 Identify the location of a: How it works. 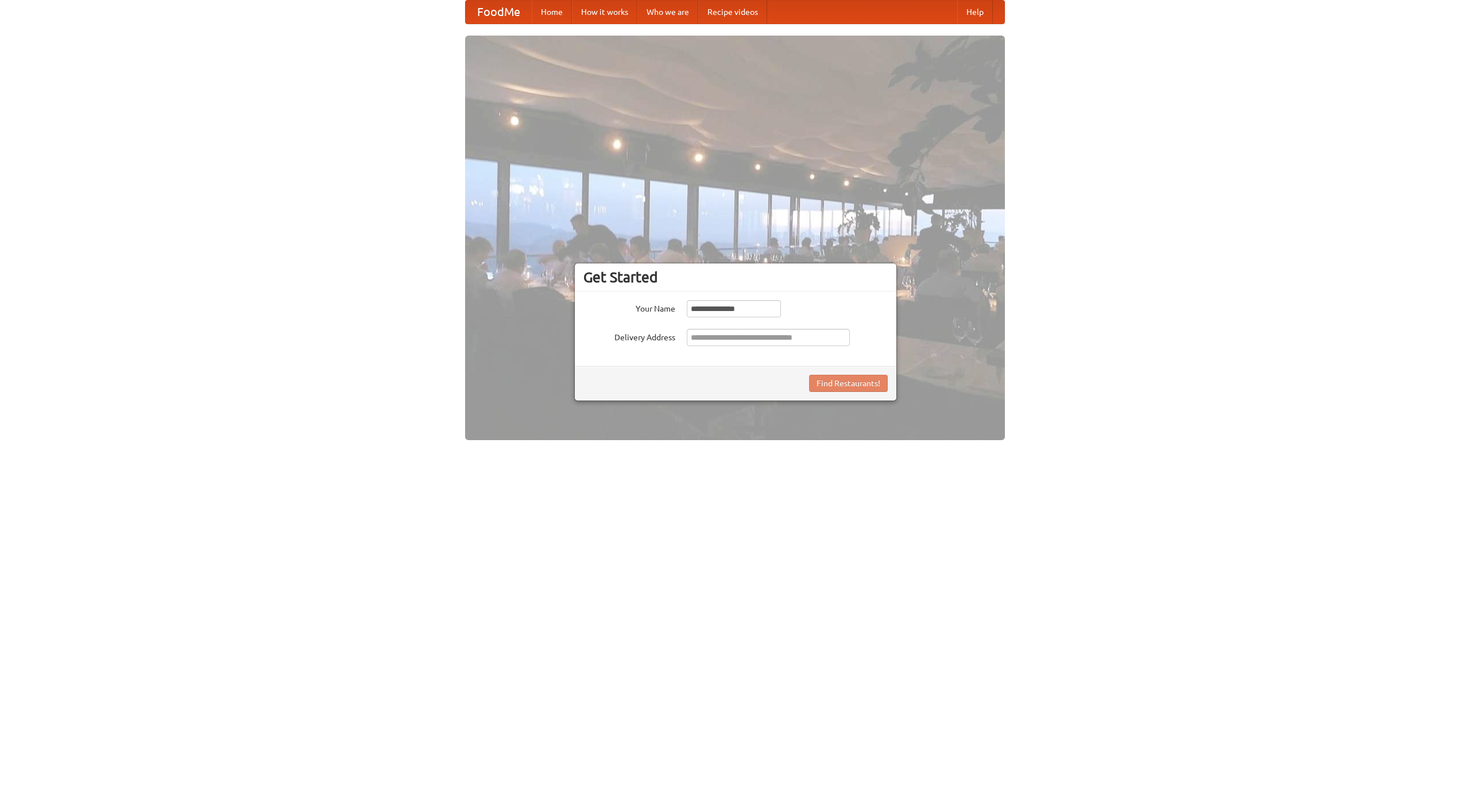
(605, 12).